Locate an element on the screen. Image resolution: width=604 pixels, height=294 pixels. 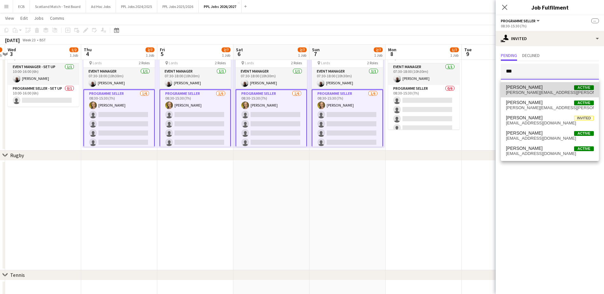
span: 5 is located at coordinates (162, 54).